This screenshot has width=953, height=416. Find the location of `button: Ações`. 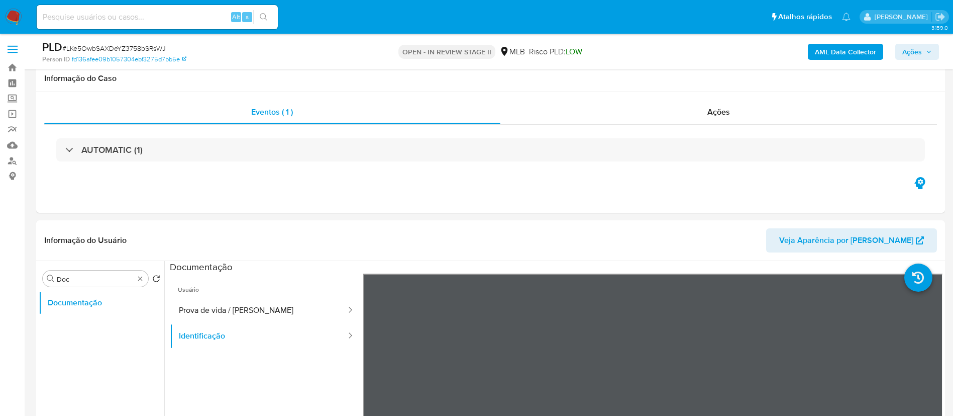

button: Ações is located at coordinates (917, 52).